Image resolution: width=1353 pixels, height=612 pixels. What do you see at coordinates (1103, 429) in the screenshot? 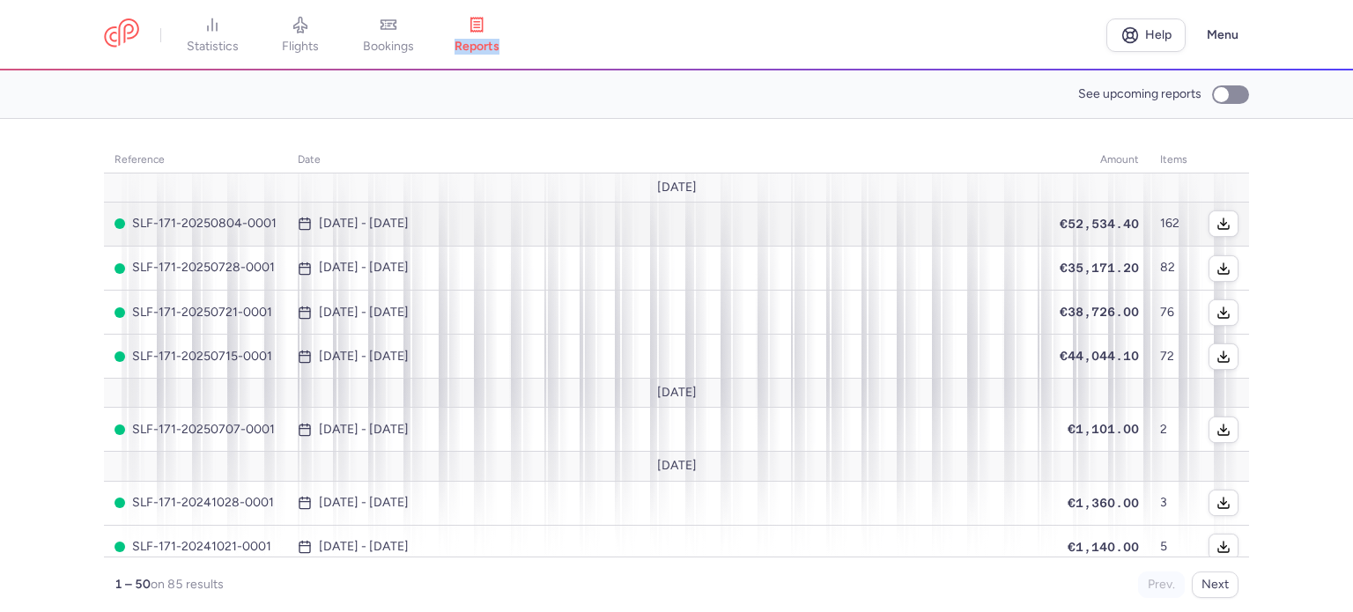
I see `span: €1,101.00` at bounding box center [1103, 429].